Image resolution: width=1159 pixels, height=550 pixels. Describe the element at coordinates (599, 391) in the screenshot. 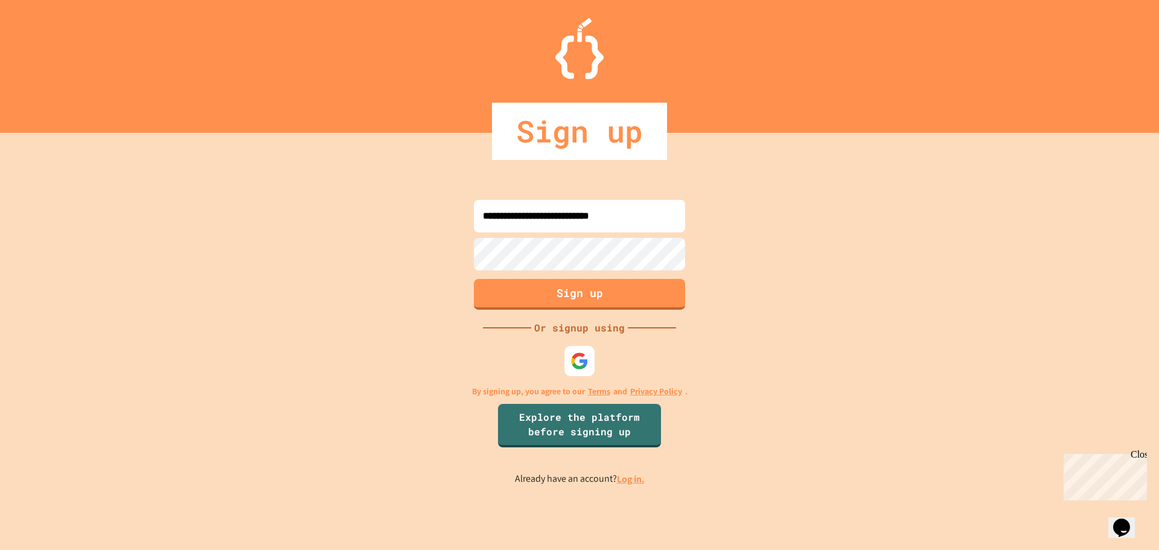

I see `a: Terms` at that location.